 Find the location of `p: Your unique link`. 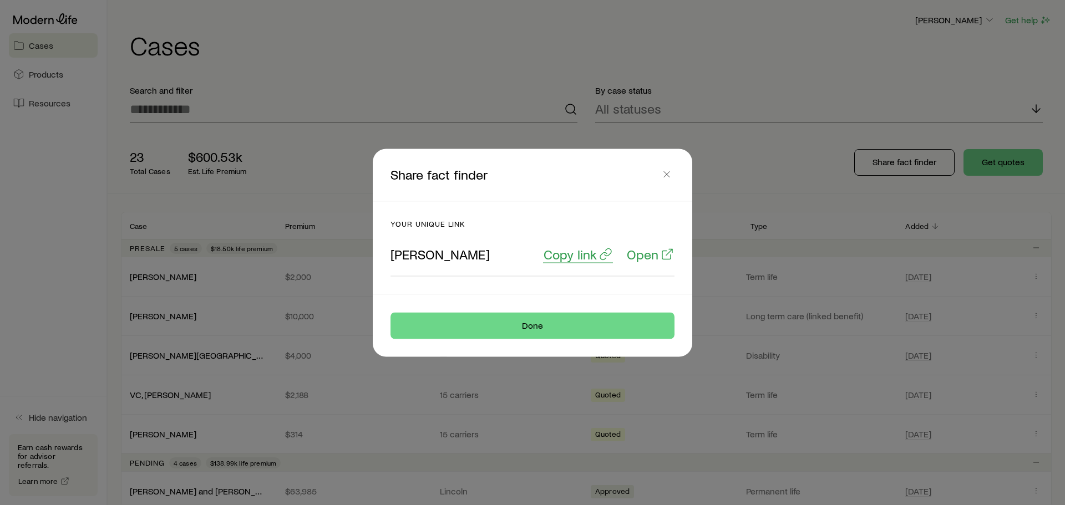

p: Your unique link is located at coordinates (532, 224).